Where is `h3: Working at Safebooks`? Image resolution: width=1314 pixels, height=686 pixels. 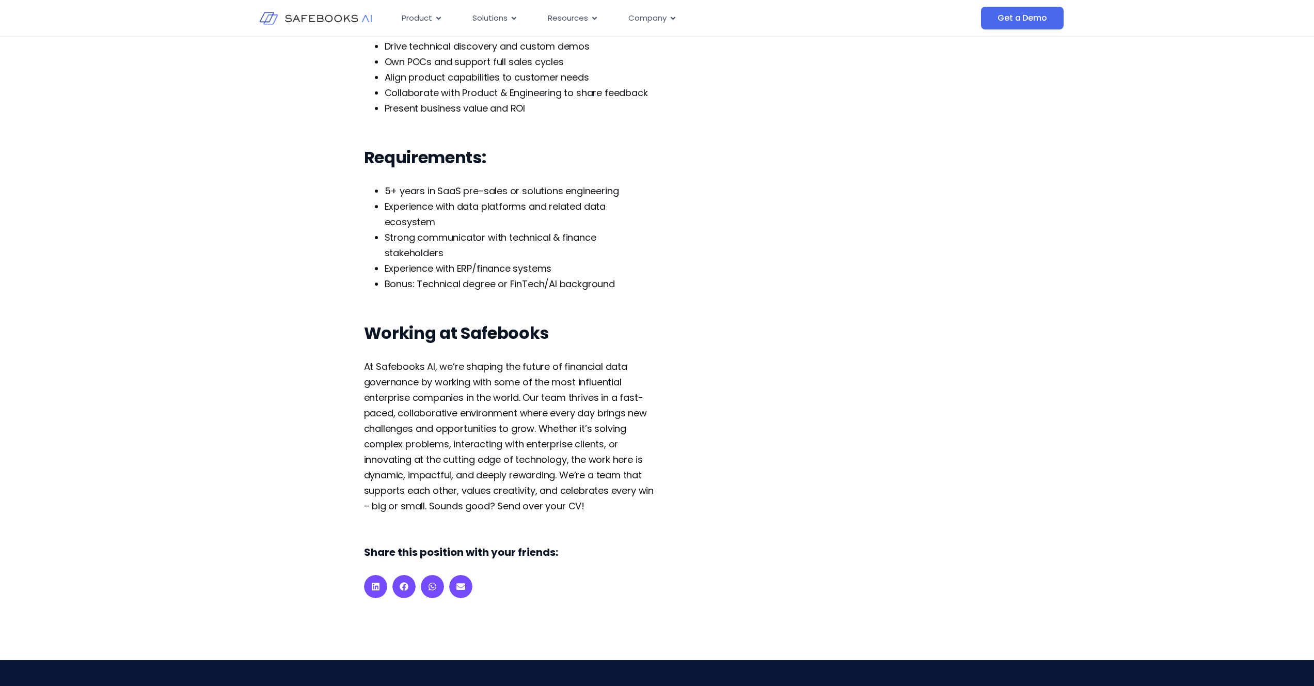 h3: Working at Safebooks is located at coordinates (510, 333).